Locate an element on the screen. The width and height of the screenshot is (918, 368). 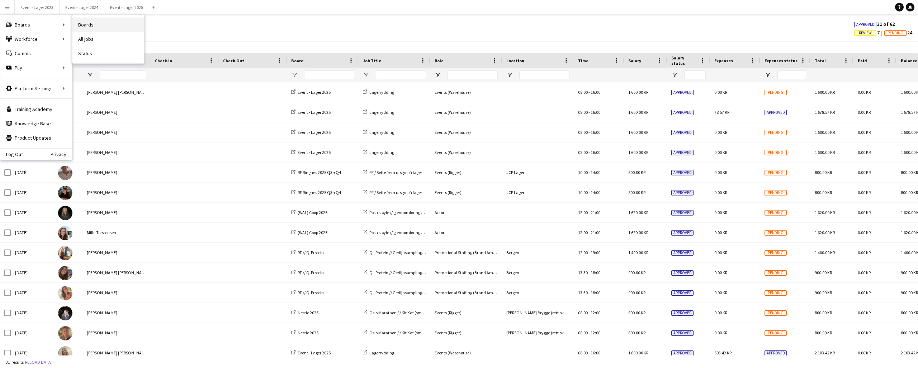
input: Job Title Filter Input is located at coordinates (401, 75).